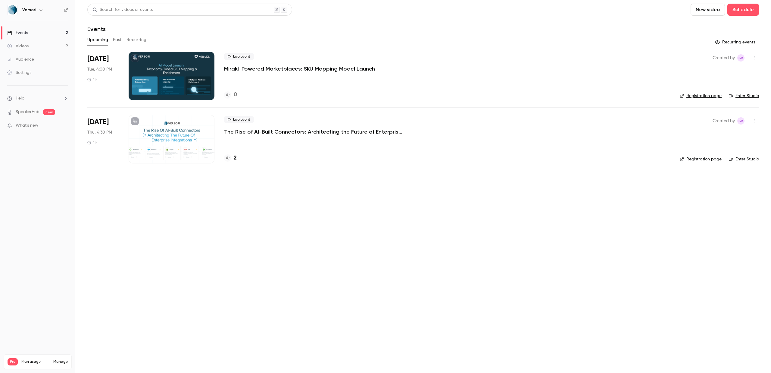  What do you see at coordinates (235, 158) in the screenshot?
I see `h4: 2` at bounding box center [235, 158].